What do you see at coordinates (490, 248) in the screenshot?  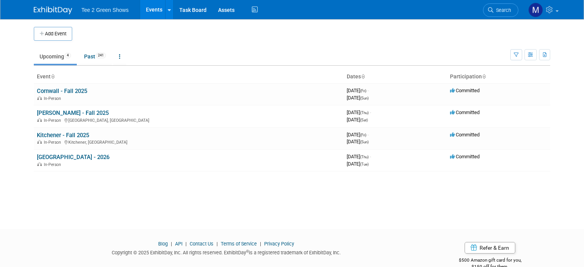 I see `a: Refer & Earn` at bounding box center [490, 248].